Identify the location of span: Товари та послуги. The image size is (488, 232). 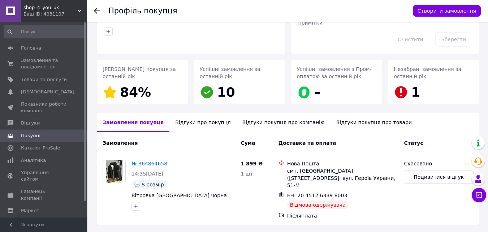
(44, 79).